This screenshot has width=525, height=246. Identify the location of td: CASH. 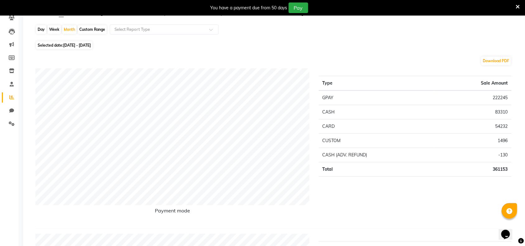
(377, 112).